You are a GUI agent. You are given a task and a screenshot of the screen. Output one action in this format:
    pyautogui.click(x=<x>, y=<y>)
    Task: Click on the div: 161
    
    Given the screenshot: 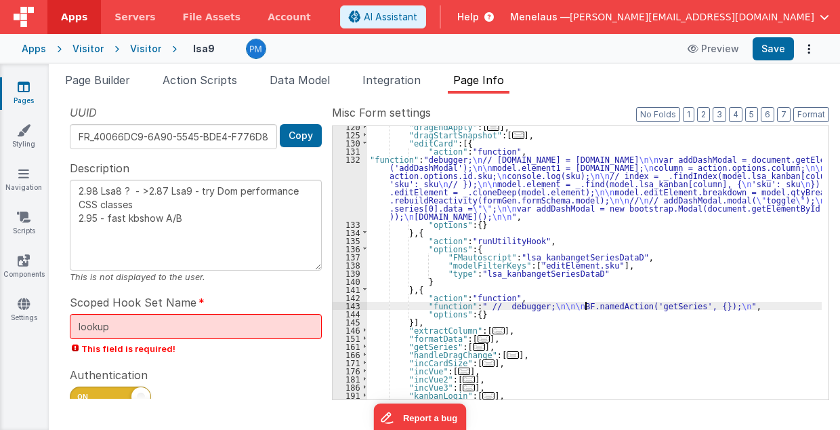 What is the action you would take?
    pyautogui.click(x=350, y=346)
    